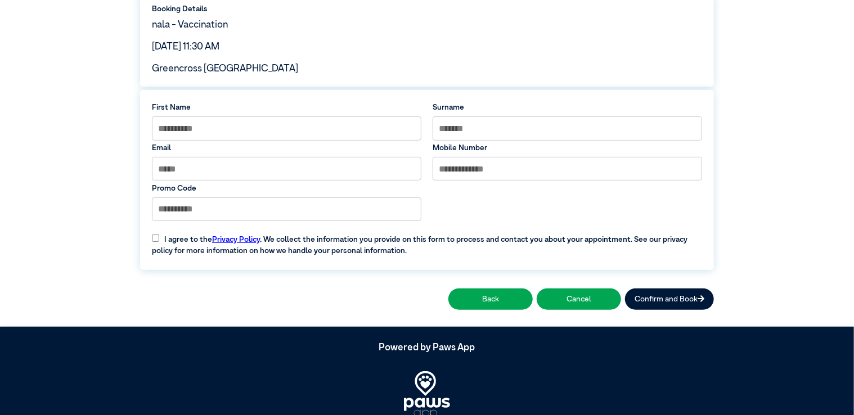  What do you see at coordinates (286, 107) in the screenshot?
I see `label: First Name` at bounding box center [286, 107].